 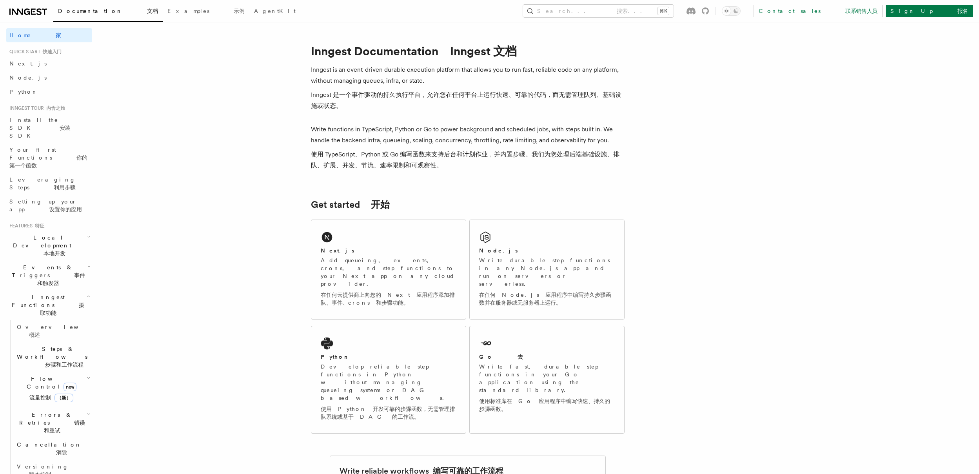 I want to click on button: Flow Controlnew流量控制（新）, so click(x=53, y=390).